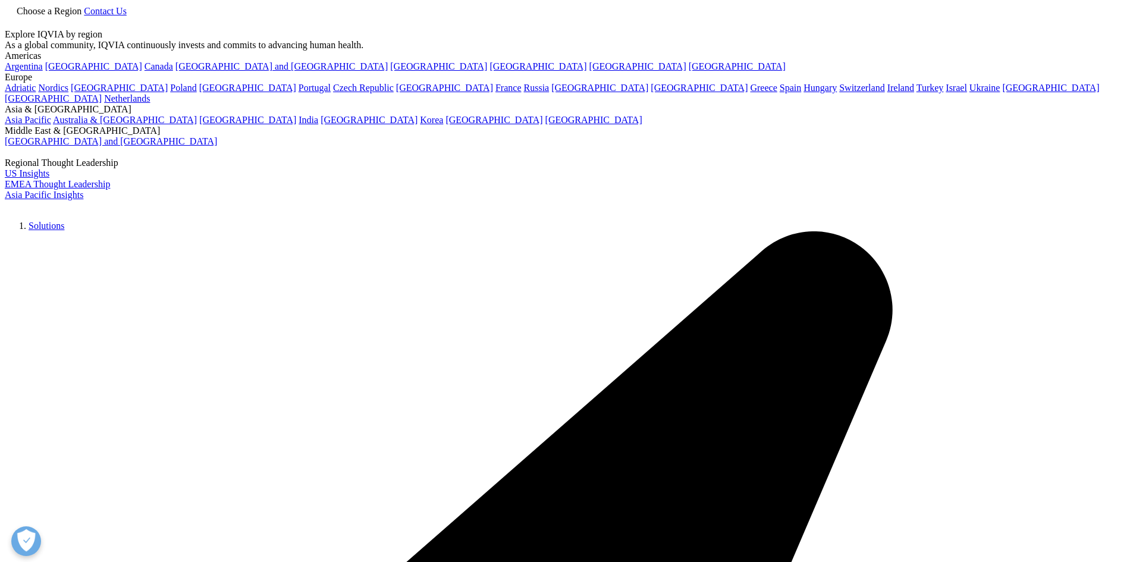  I want to click on a: Canada, so click(159, 66).